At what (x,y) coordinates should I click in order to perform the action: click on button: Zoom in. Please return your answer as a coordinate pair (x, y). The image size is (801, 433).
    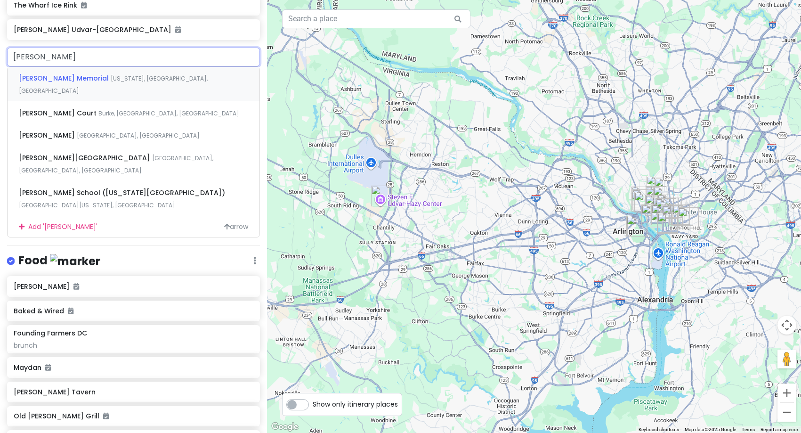
    Looking at the image, I should click on (787, 393).